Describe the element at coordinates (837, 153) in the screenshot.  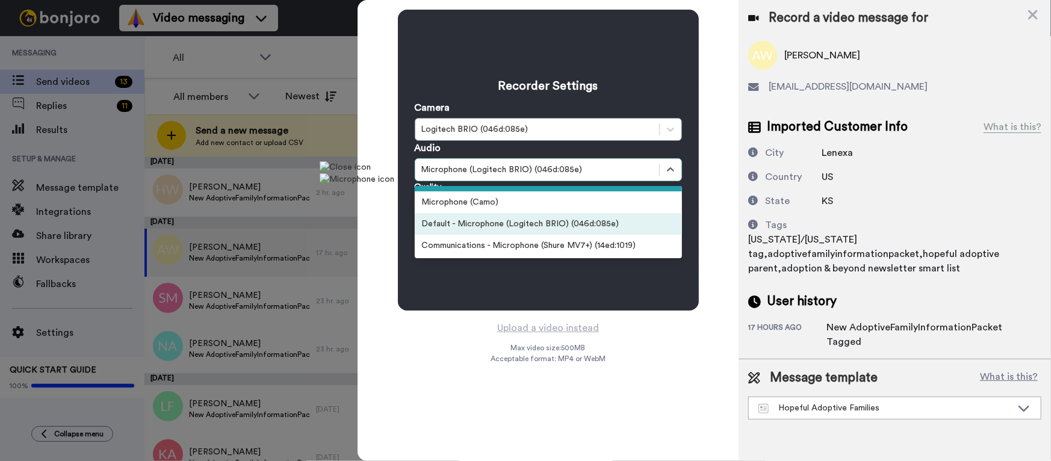
I see `span: Lenexa` at that location.